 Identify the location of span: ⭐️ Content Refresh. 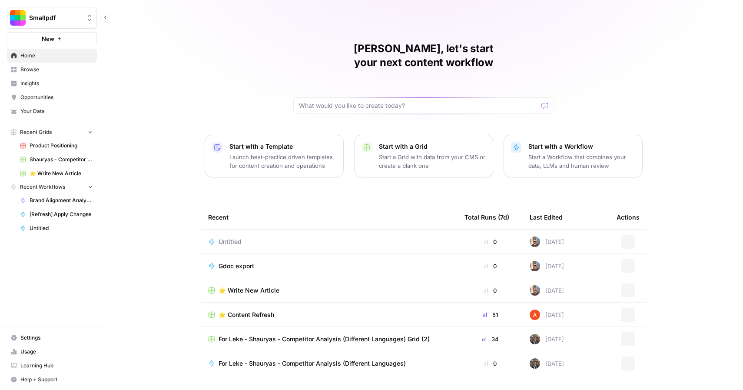
(246, 315).